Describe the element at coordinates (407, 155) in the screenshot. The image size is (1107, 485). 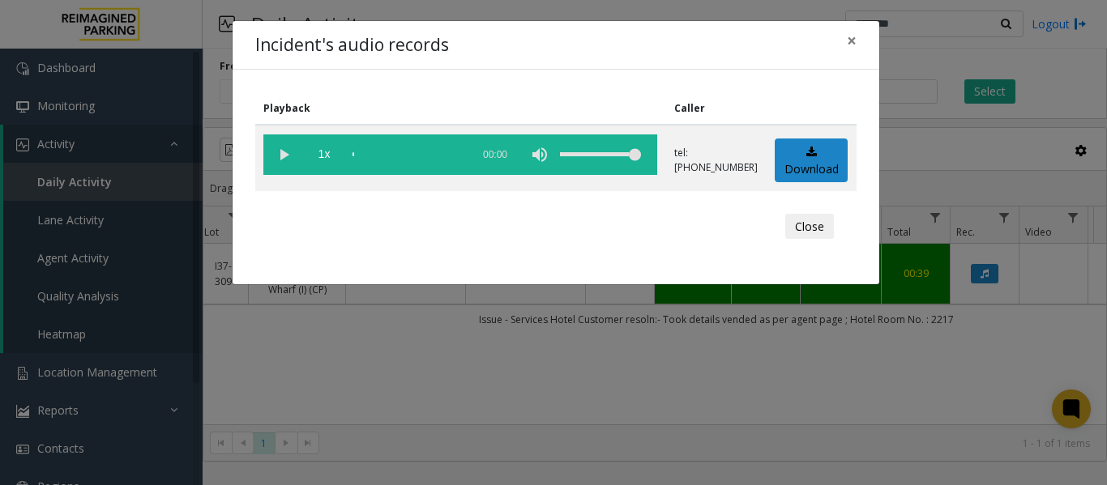
I see `div: scrub bar` at that location.